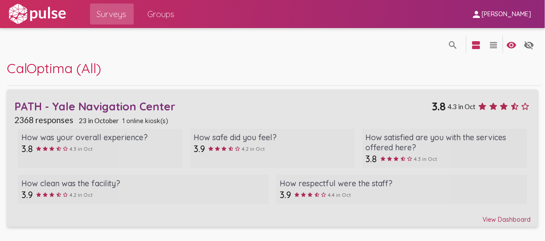 Image resolution: width=545 pixels, height=241 pixels. Describe the element at coordinates (445, 142) in the screenshot. I see `div: How satisfied are you with the services offered here?` at that location.